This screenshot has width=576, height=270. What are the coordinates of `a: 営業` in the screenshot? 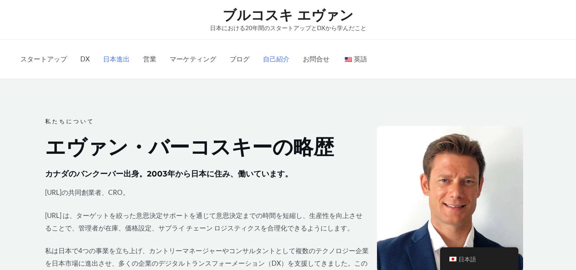 It's located at (150, 59).